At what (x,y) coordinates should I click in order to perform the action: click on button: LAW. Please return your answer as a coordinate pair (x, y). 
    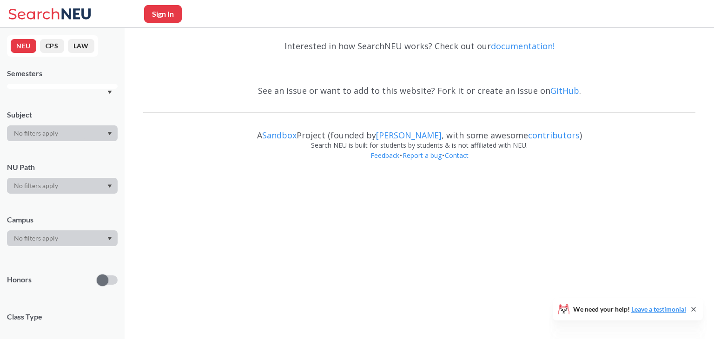
    Looking at the image, I should click on (81, 46).